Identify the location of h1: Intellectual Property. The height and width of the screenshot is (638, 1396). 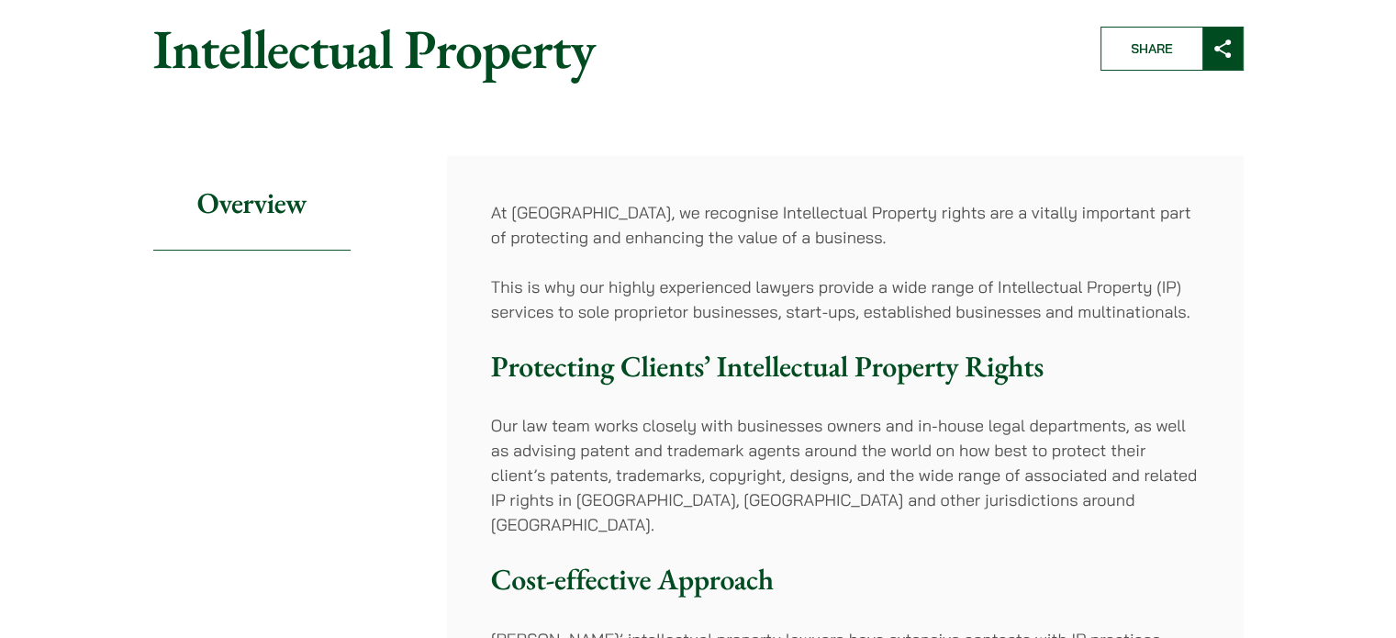
(611, 49).